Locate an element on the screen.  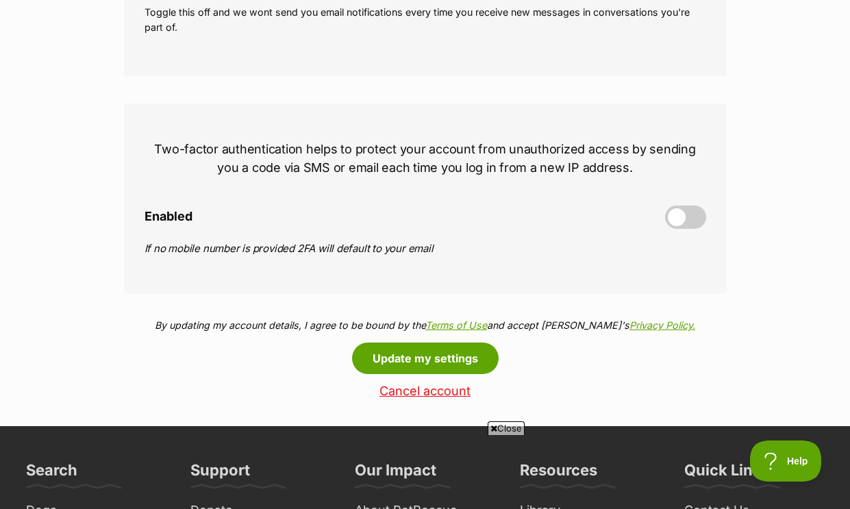
p: If no mobile number is provided 2FA will default to your email is located at coordinates (426, 249).